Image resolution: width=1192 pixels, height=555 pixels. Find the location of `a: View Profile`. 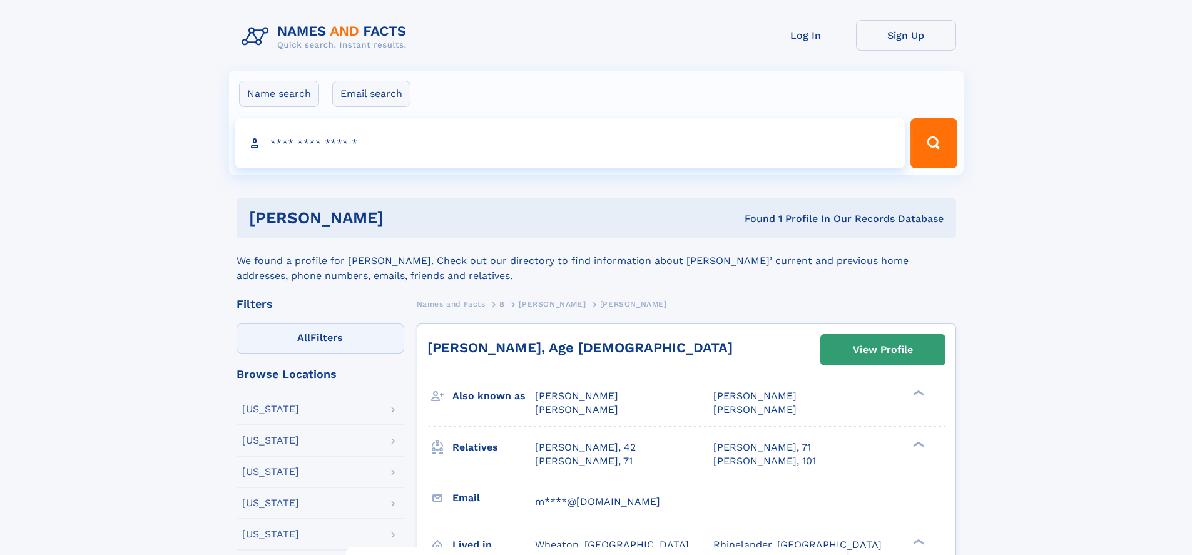

a: View Profile is located at coordinates (883, 350).